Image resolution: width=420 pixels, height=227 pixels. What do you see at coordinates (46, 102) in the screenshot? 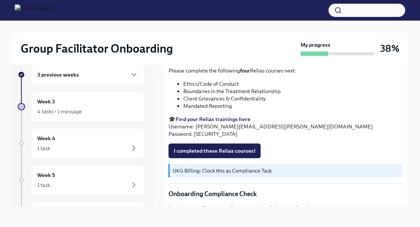
I see `h6: Week 3` at bounding box center [46, 102].